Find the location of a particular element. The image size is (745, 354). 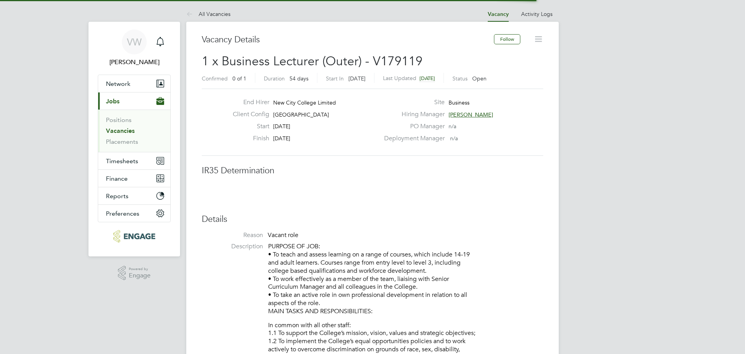

a: Activity Logs is located at coordinates (537, 14).